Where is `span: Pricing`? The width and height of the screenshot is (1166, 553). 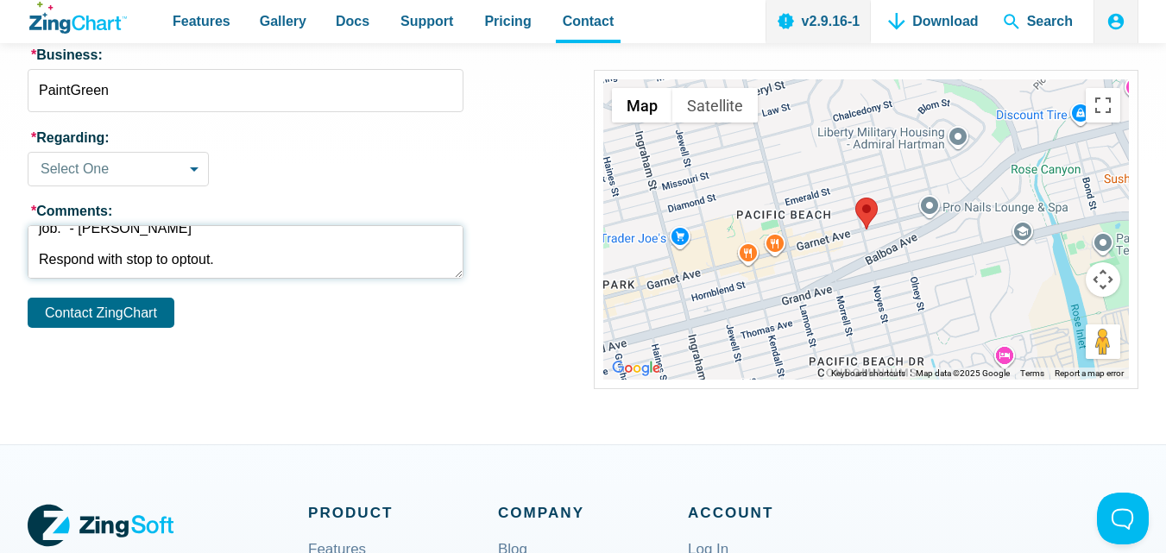 span: Pricing is located at coordinates (507, 21).